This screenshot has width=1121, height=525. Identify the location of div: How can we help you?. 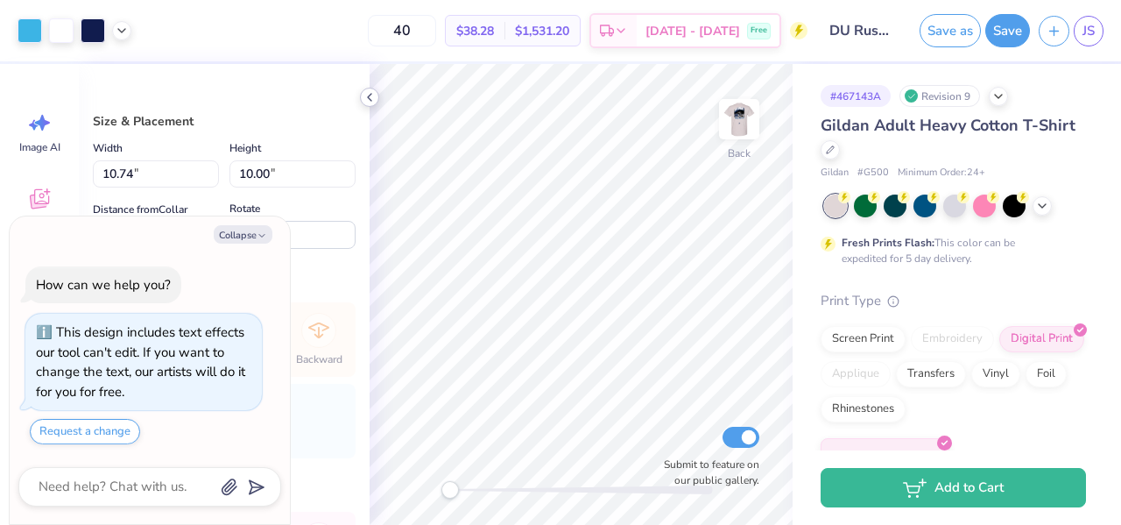
(103, 285).